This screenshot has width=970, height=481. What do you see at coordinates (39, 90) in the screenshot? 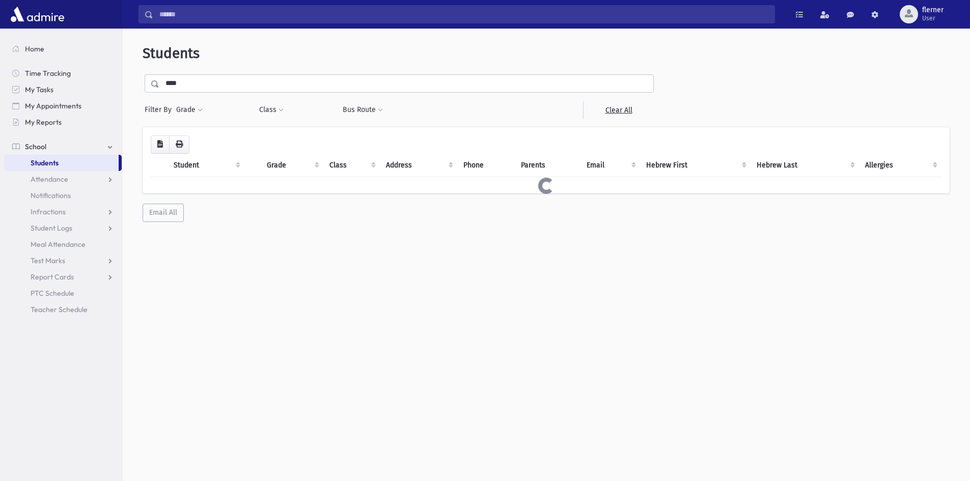
I see `span: My Tasks` at bounding box center [39, 90].